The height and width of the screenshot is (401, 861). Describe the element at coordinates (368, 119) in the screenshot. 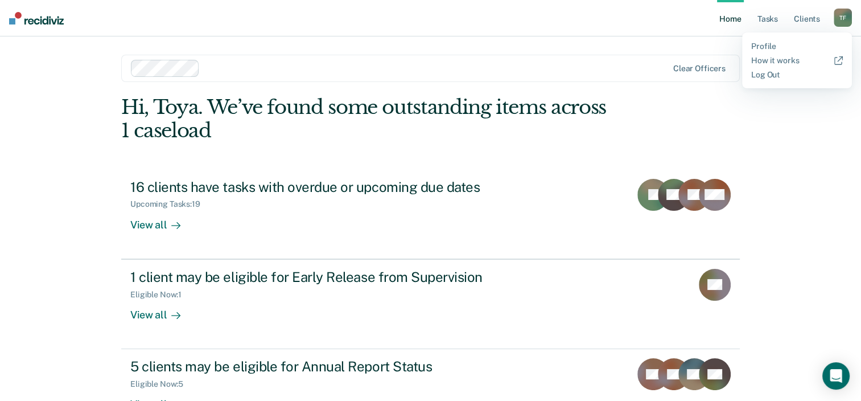

I see `div: Hi, Toya. We’ve found some outstanding items across 1 caseload` at that location.